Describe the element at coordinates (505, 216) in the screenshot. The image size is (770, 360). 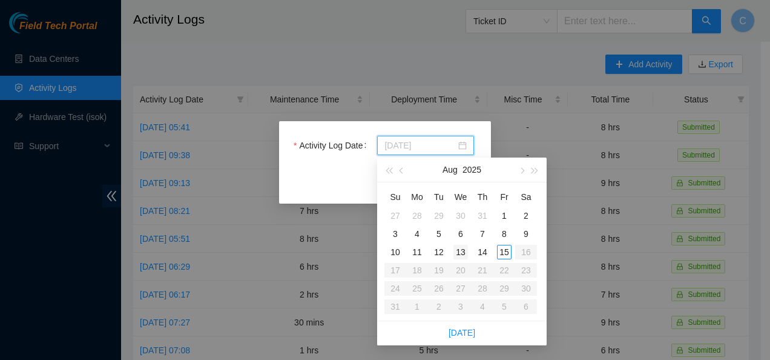
I see `div: 1` at that location.